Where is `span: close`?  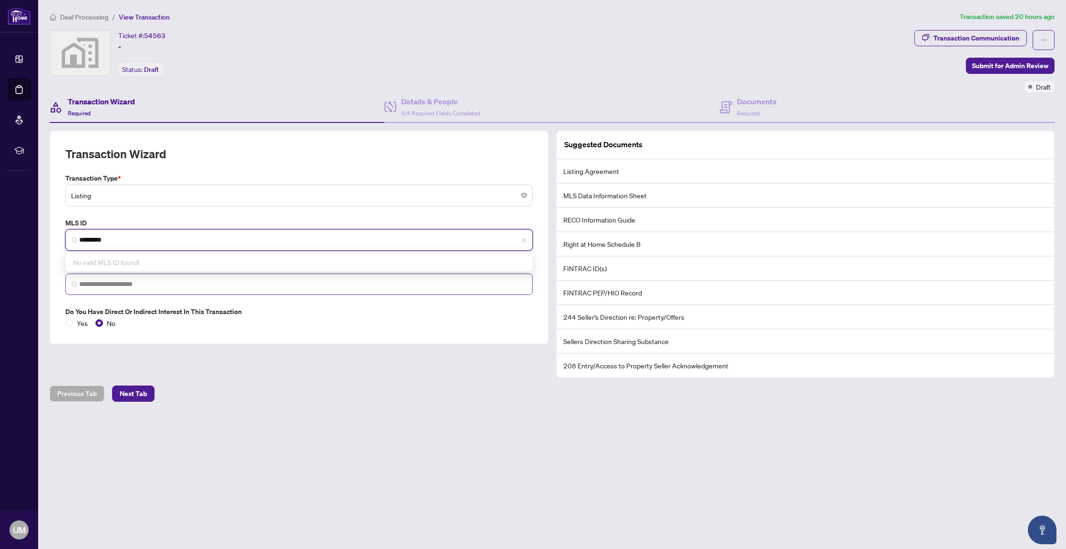
span: close is located at coordinates (524, 240).